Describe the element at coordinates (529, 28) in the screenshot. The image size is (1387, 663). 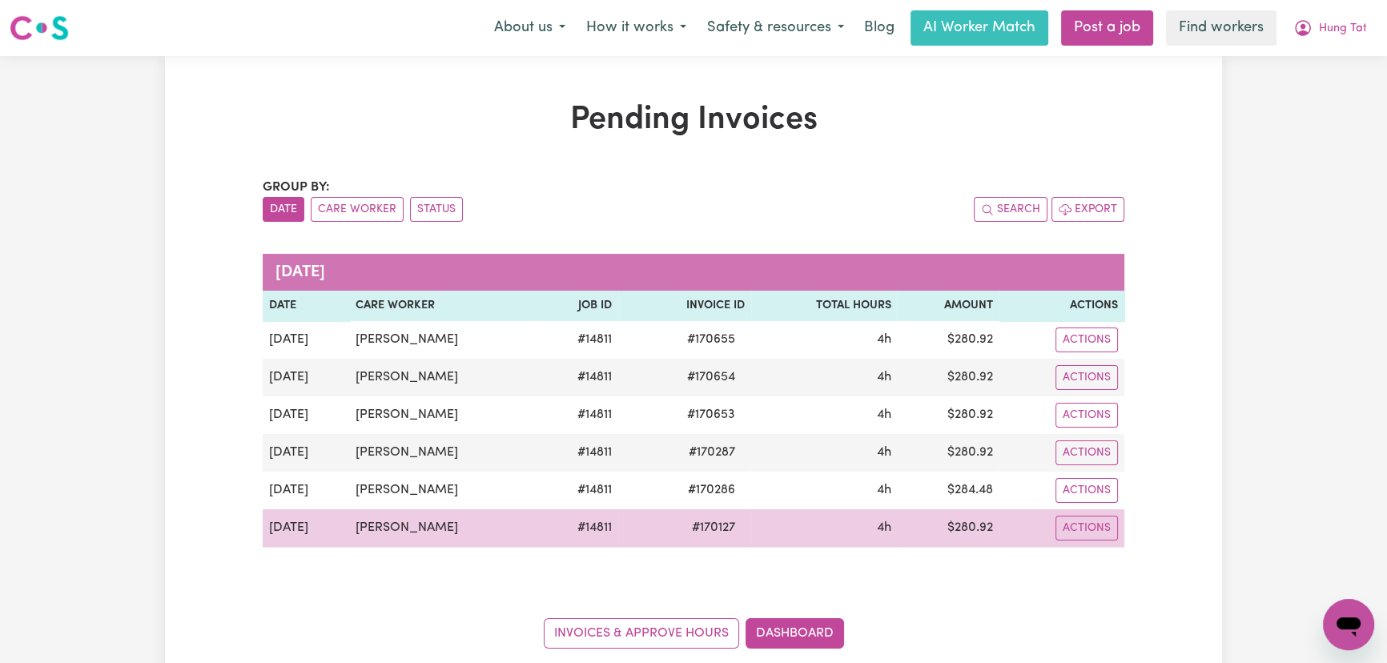
I see `button: About us` at that location.